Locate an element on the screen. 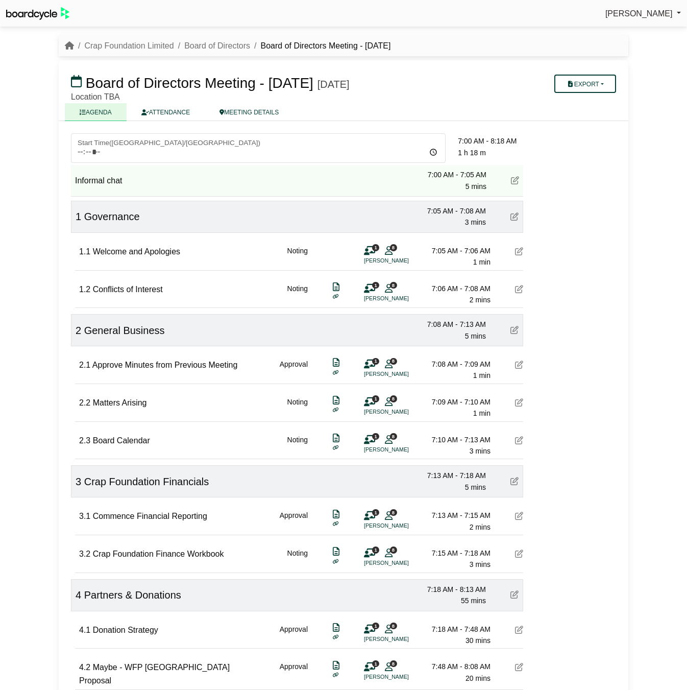 This screenshot has width=687, height=690. span: 2.2 is located at coordinates (85, 402).